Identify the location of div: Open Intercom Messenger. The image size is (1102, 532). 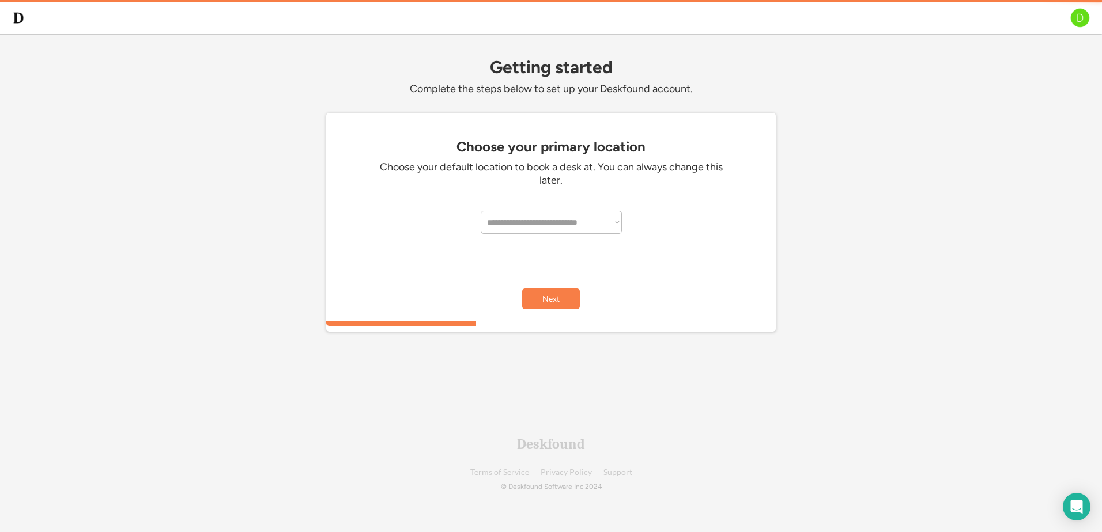
(1076, 507).